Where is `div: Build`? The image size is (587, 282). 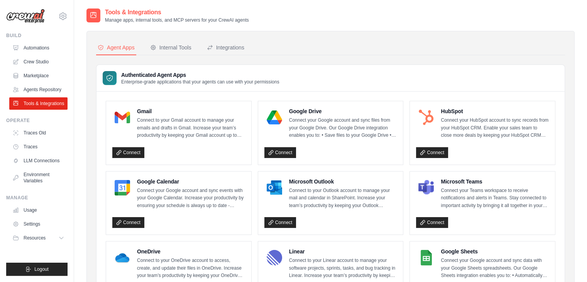 div: Build is located at coordinates (37, 36).